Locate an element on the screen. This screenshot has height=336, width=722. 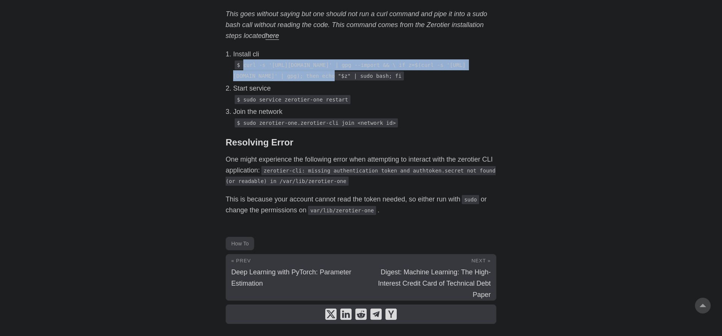
span: Next » is located at coordinates (481, 261).